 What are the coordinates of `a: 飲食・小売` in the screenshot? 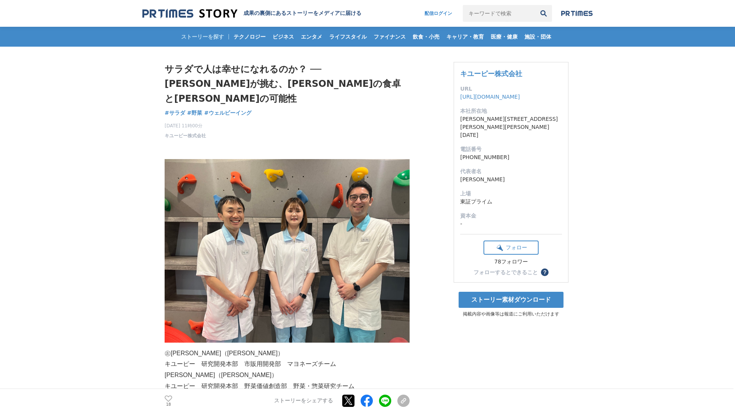 It's located at (426, 37).